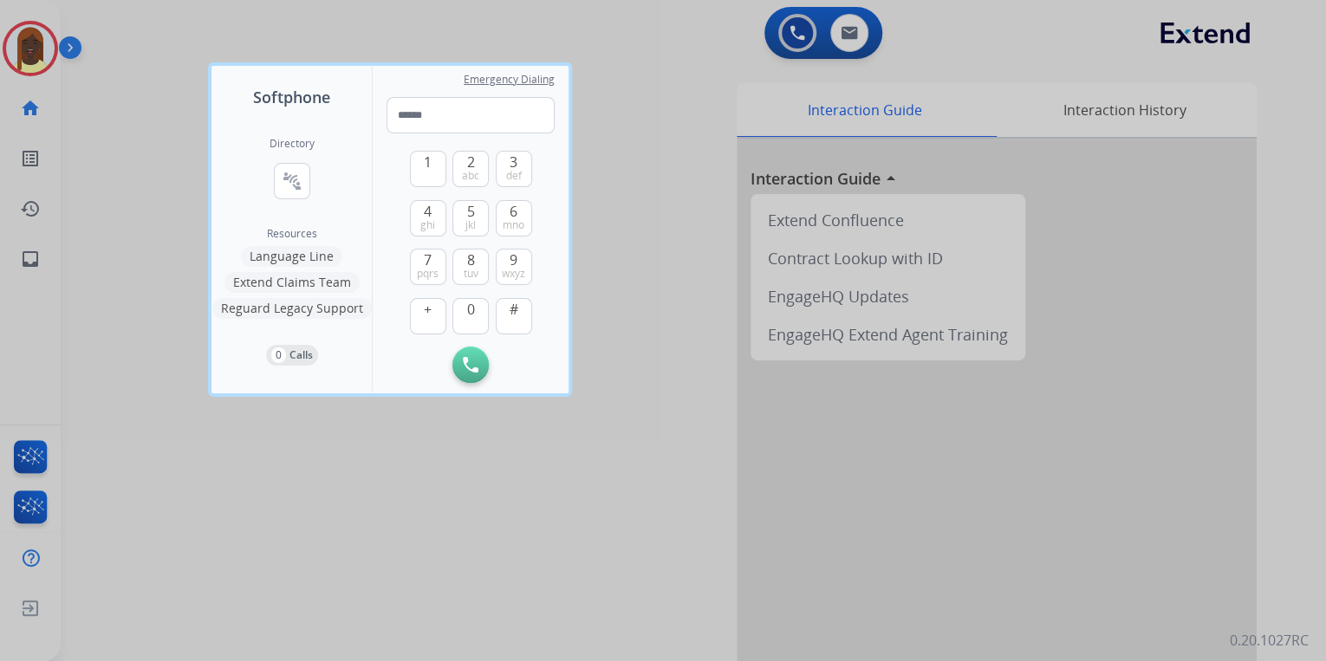  What do you see at coordinates (292, 309) in the screenshot?
I see `button: Reguard Legacy Support` at bounding box center [292, 309].